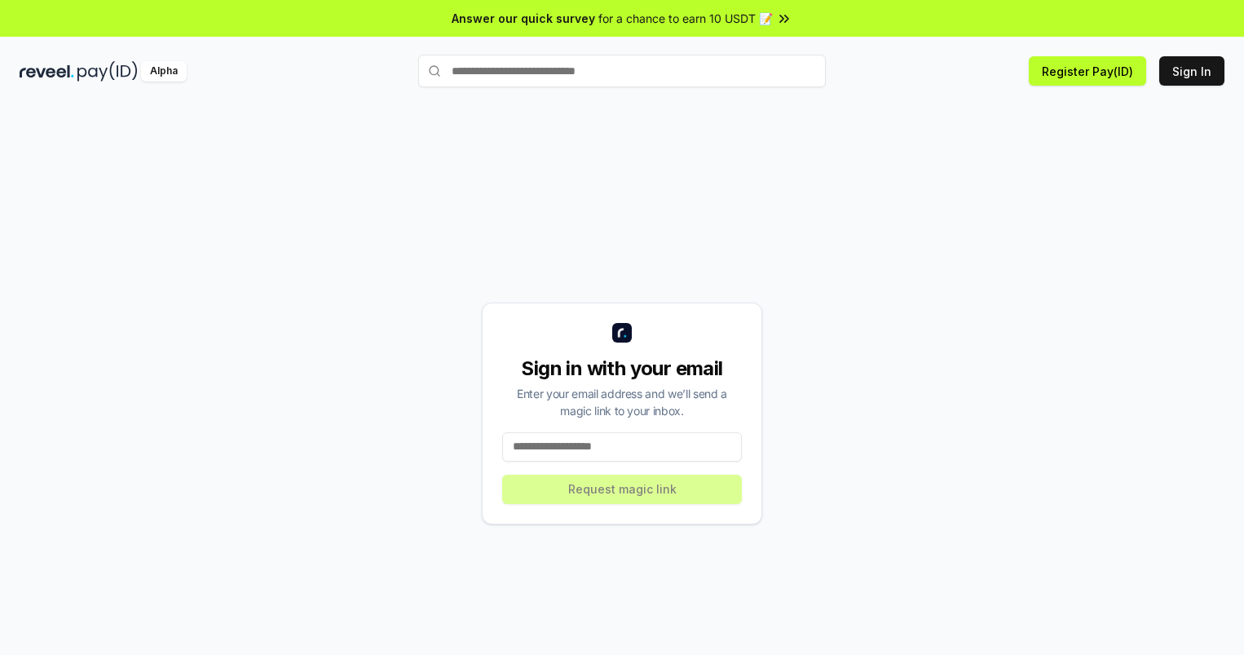  I want to click on img: pay_id, so click(108, 71).